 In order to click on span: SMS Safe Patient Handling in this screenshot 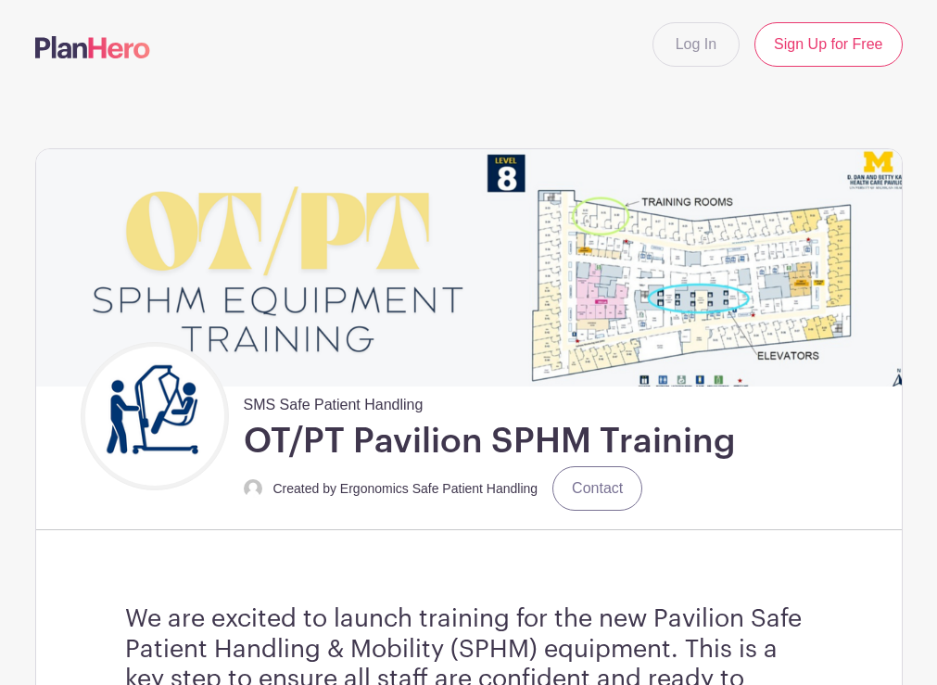, I will do `click(333, 401)`.